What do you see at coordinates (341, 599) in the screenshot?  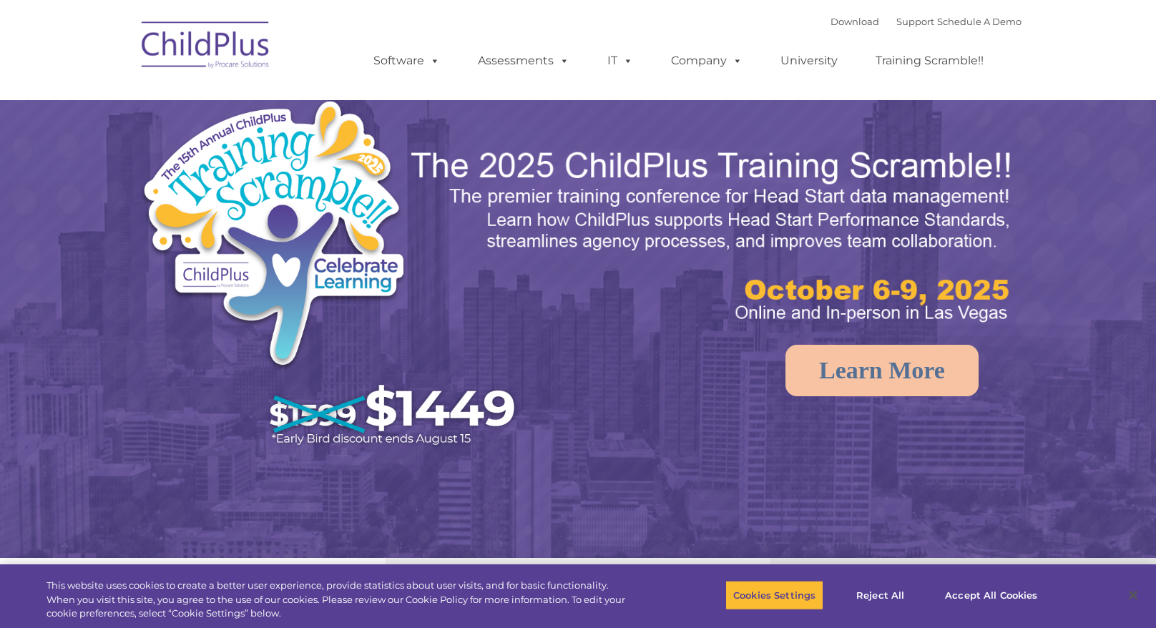 I see `div: This website uses cookies to create a better user experience, provide statistics about user visit...` at bounding box center [341, 599].